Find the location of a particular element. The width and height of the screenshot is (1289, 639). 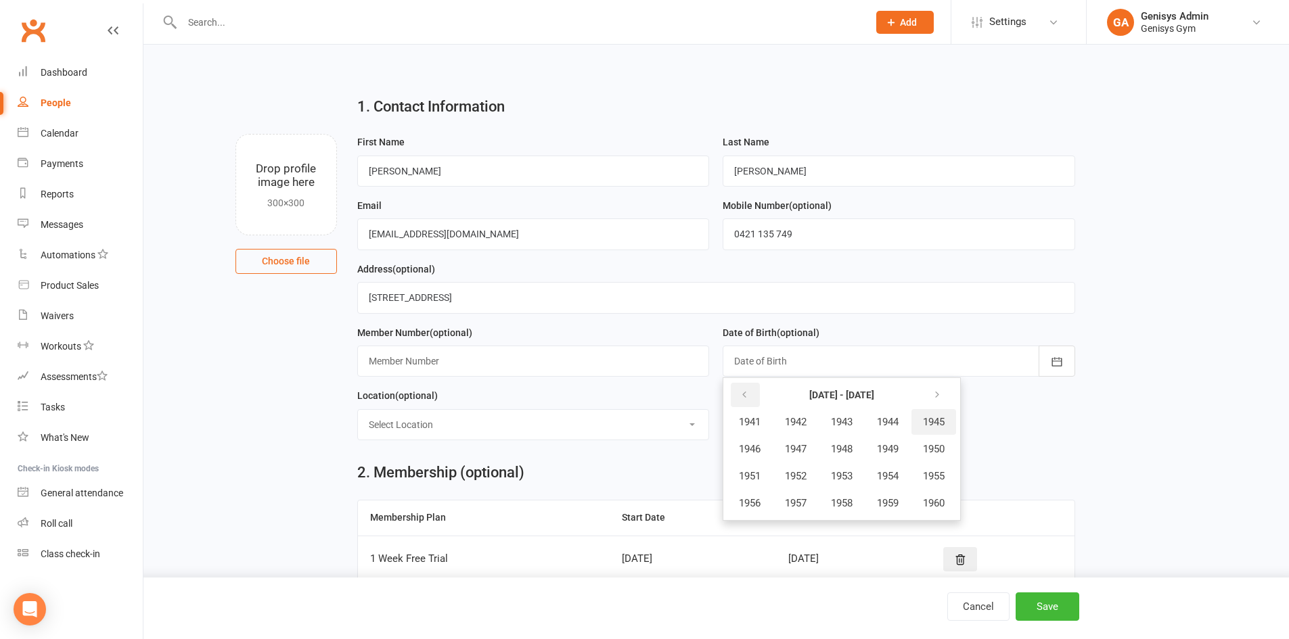

span: Add is located at coordinates (908, 22).